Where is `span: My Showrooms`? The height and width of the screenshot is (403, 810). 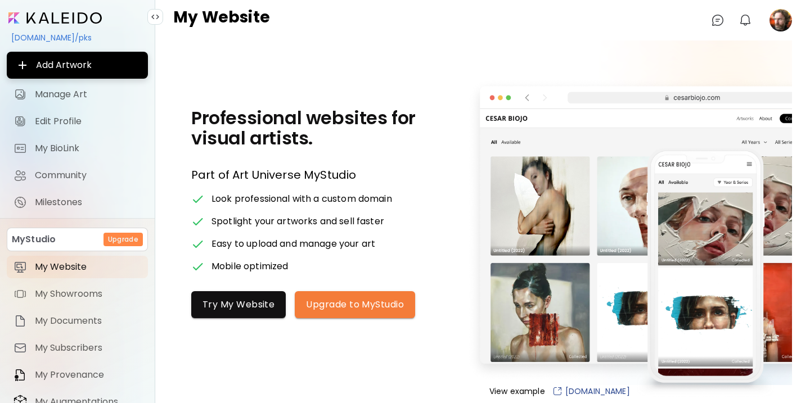
span: My Showrooms is located at coordinates (88, 294).